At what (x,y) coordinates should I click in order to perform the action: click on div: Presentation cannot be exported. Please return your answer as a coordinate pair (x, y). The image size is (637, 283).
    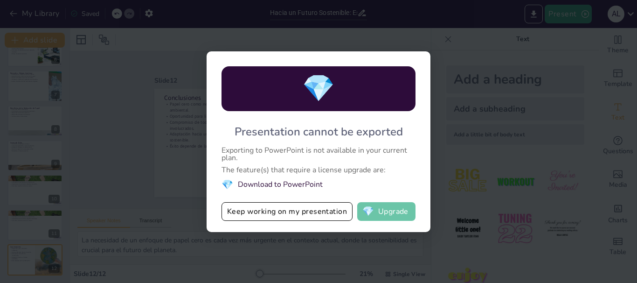
    Looking at the image, I should click on (319, 132).